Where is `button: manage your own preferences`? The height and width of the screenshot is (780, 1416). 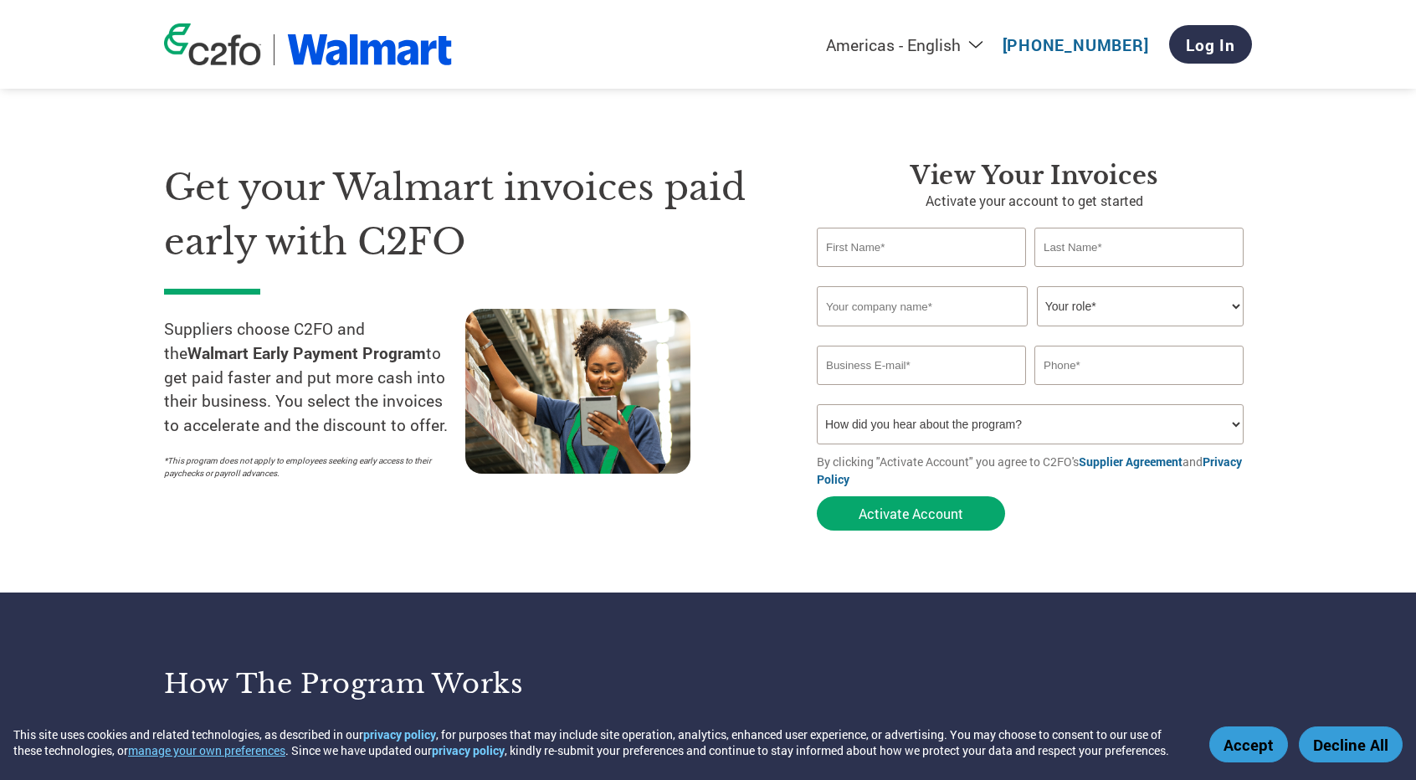 button: manage your own preferences is located at coordinates (207, 750).